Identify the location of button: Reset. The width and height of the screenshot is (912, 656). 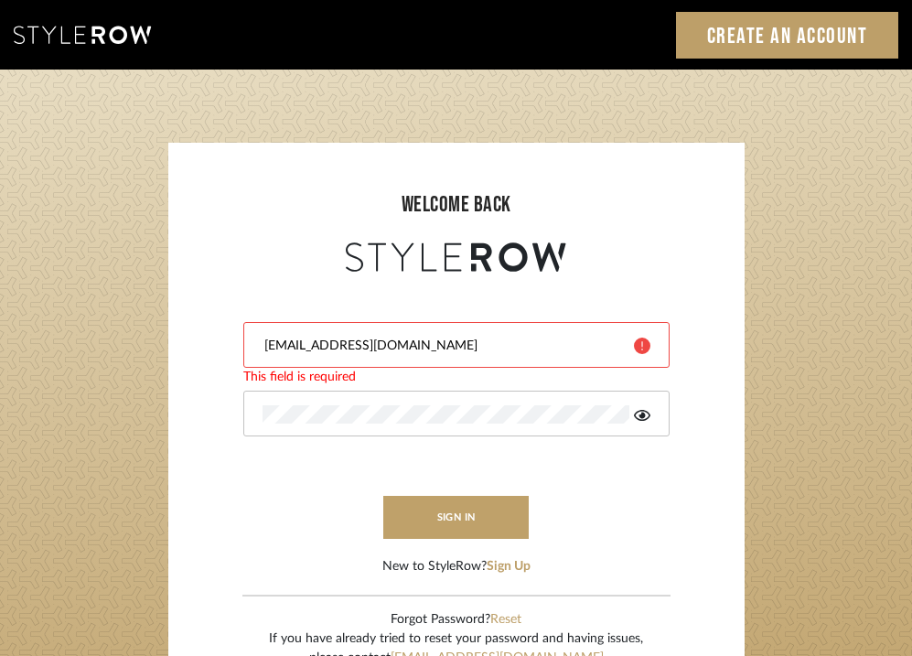
(506, 619).